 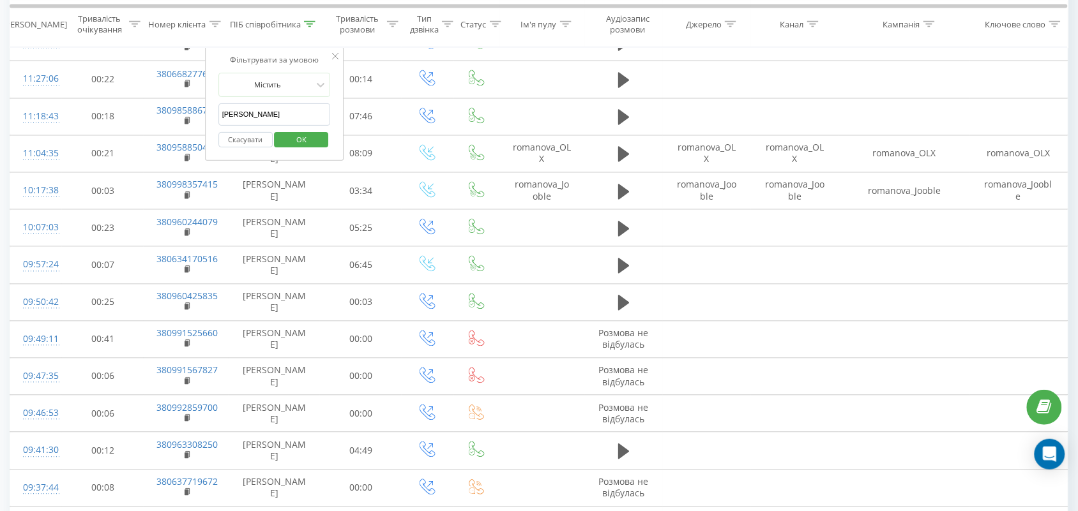 I want to click on td: 00:12, so click(x=103, y=451).